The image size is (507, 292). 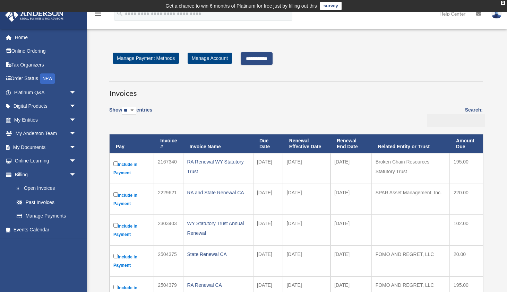 What do you see at coordinates (467, 169) in the screenshot?
I see `td: 195.00` at bounding box center [467, 169].